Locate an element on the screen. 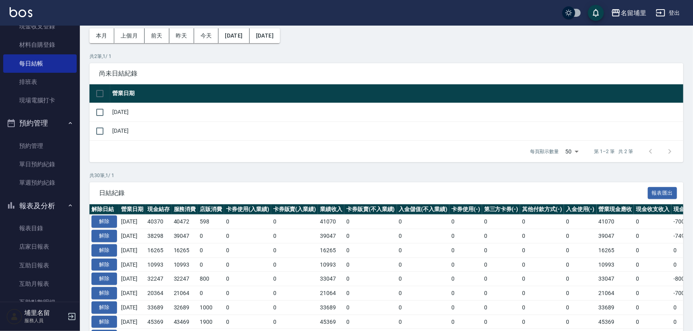  p: 共 30 筆, 1 / 1 is located at coordinates (386, 175).